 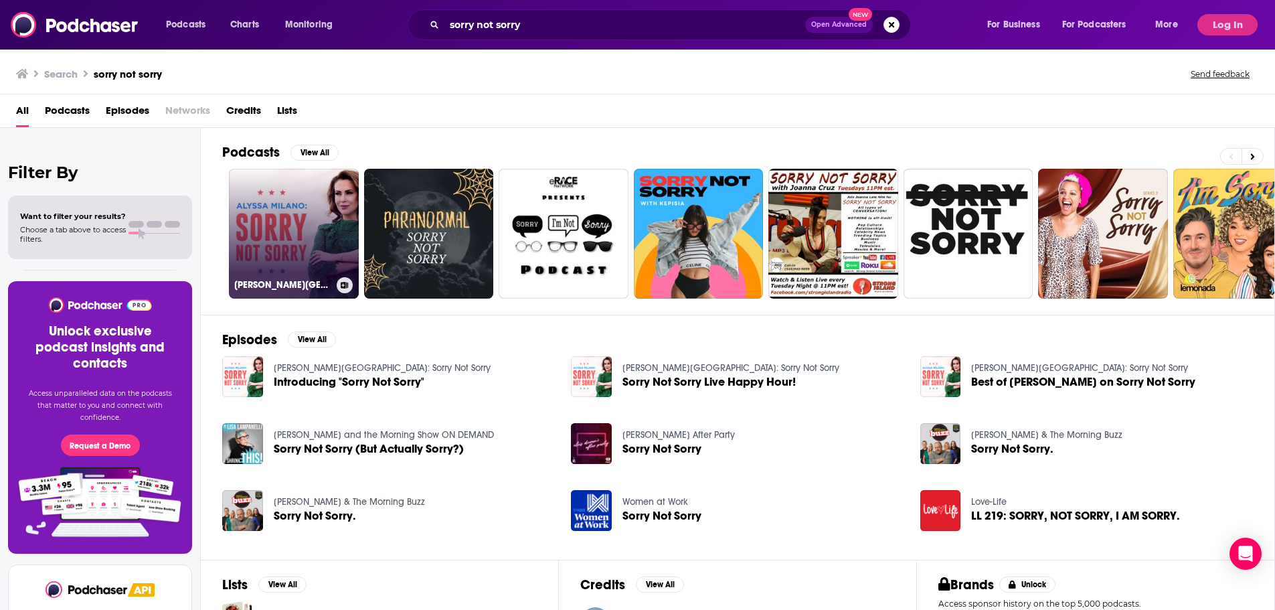 What do you see at coordinates (860, 14) in the screenshot?
I see `span: New` at bounding box center [860, 14].